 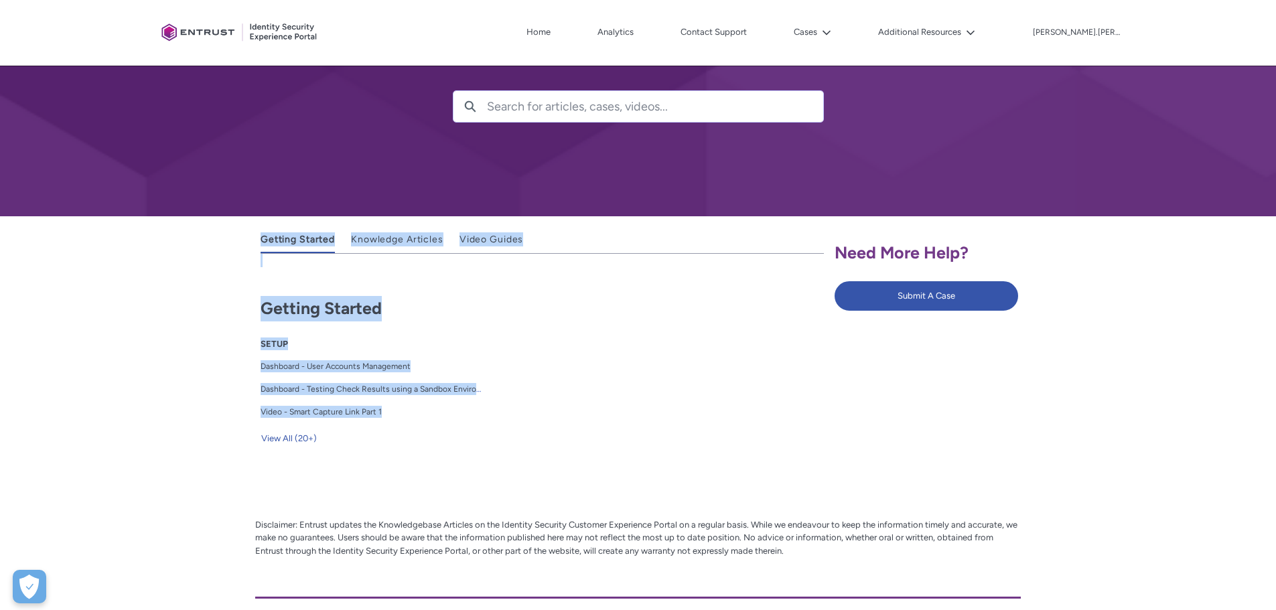 I want to click on span: Knowledge Articles, so click(x=397, y=239).